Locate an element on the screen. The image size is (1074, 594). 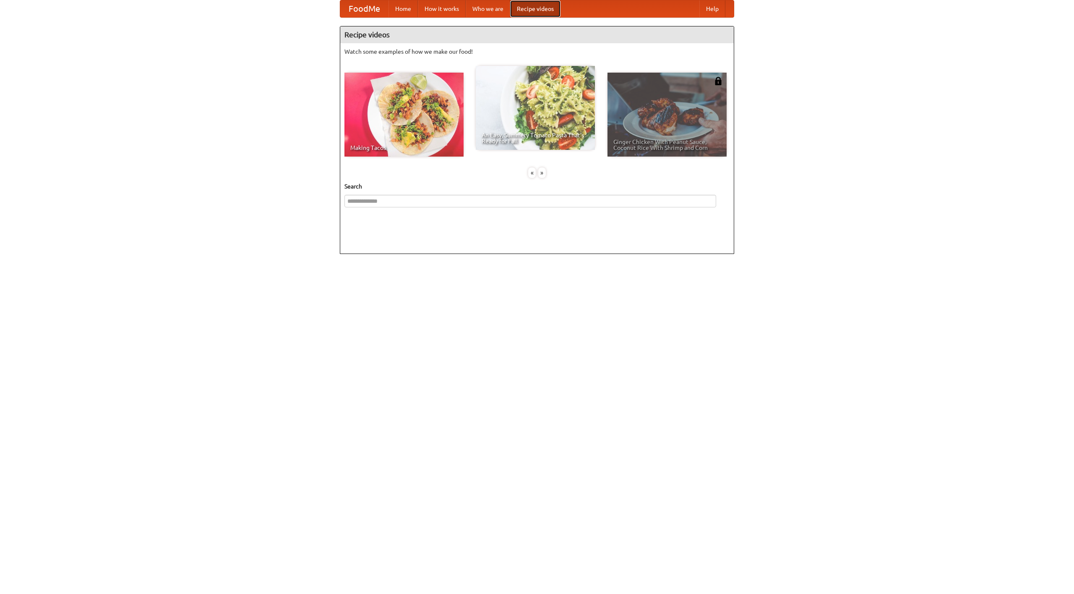
h4: Recipe videos is located at coordinates (537, 35).